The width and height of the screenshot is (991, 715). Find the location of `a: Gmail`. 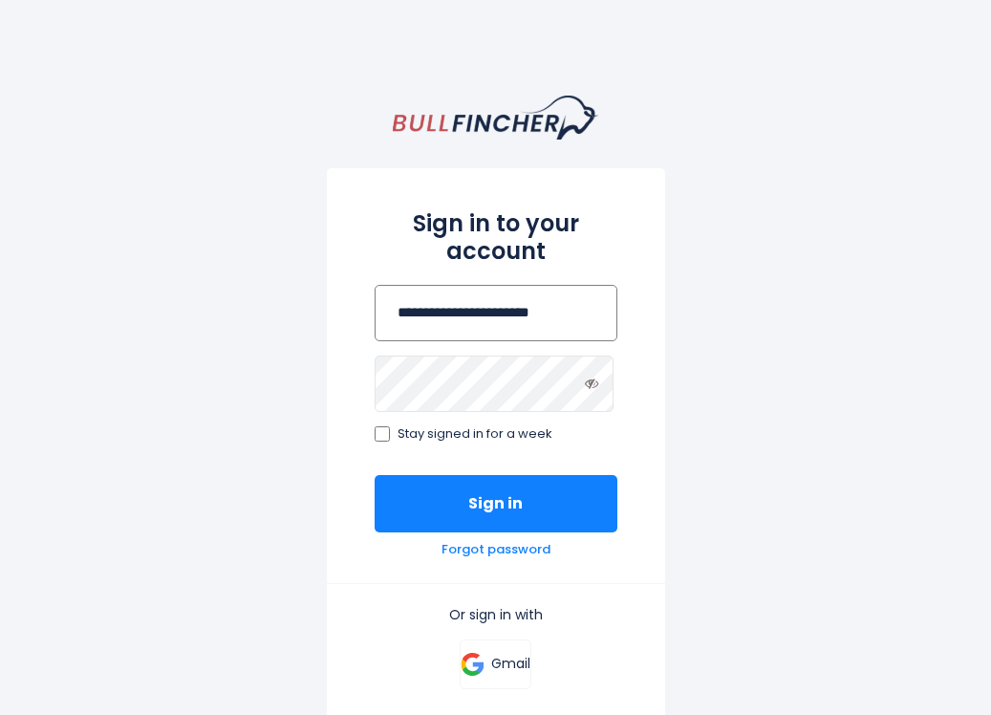

a: Gmail is located at coordinates (495, 664).